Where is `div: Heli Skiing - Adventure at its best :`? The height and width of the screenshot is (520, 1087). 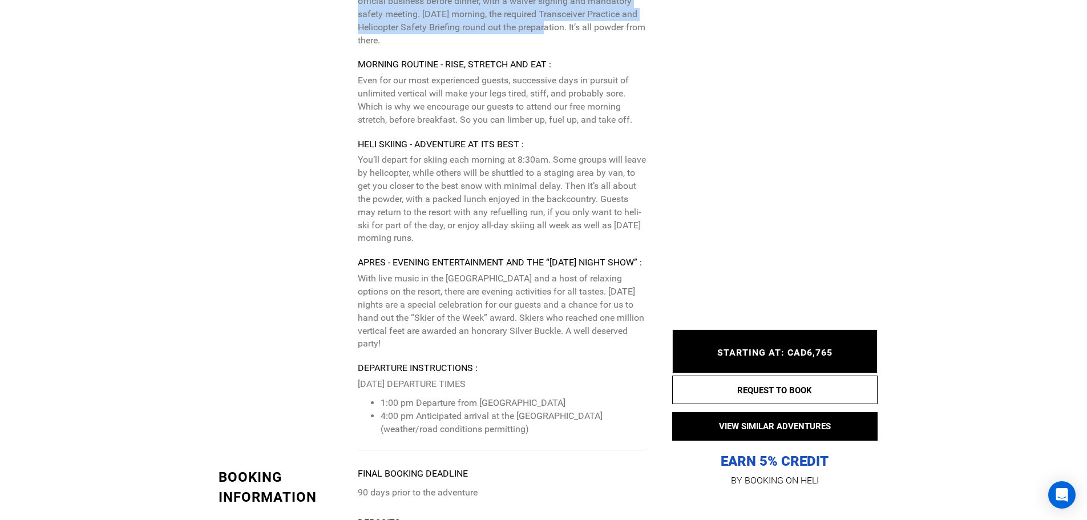 div: Heli Skiing - Adventure at its best : is located at coordinates (502, 144).